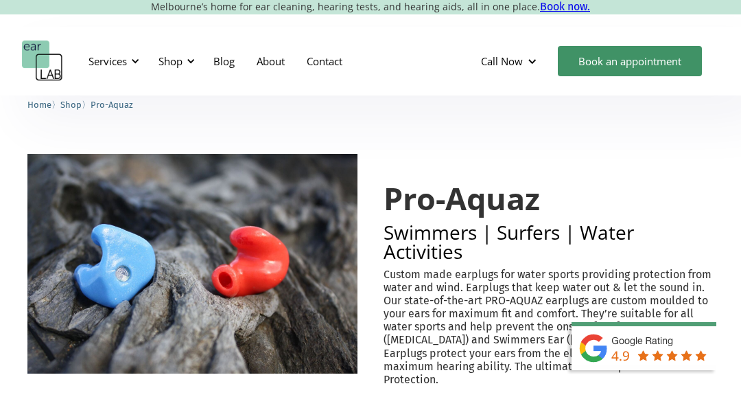 The width and height of the screenshot is (741, 397). I want to click on p: Custom made earplugs for water sports providing protection from water and wind. Earplugs that kee..., so click(549, 327).